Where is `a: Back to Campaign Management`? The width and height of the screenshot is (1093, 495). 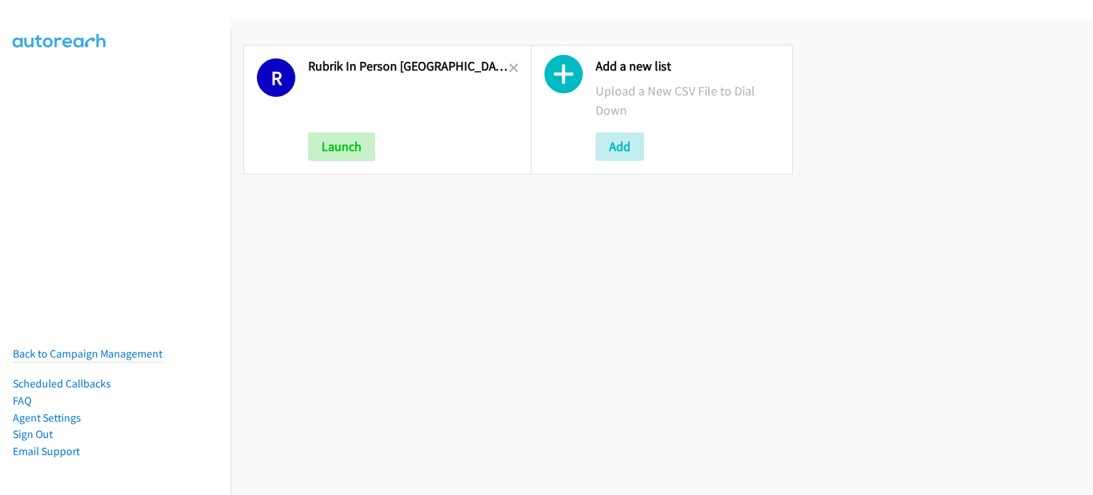
a: Back to Campaign Management is located at coordinates (88, 353).